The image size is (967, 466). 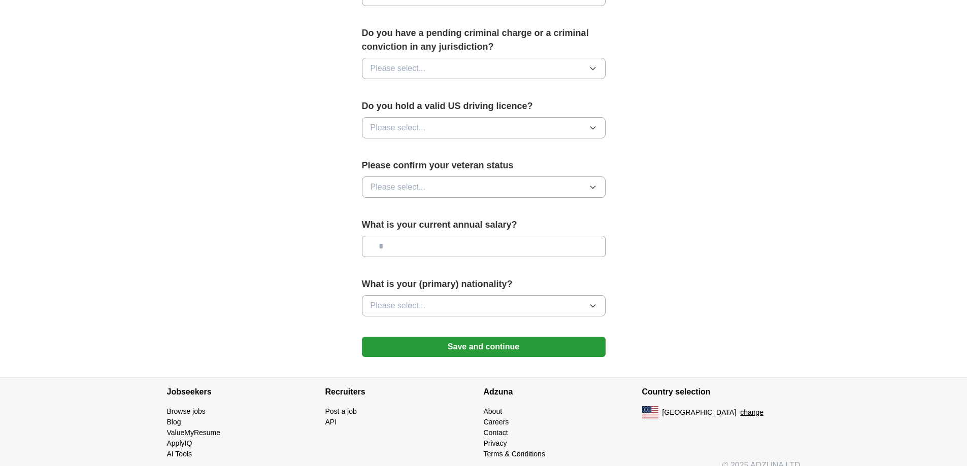 What do you see at coordinates (496, 433) in the screenshot?
I see `a: Contact` at bounding box center [496, 433].